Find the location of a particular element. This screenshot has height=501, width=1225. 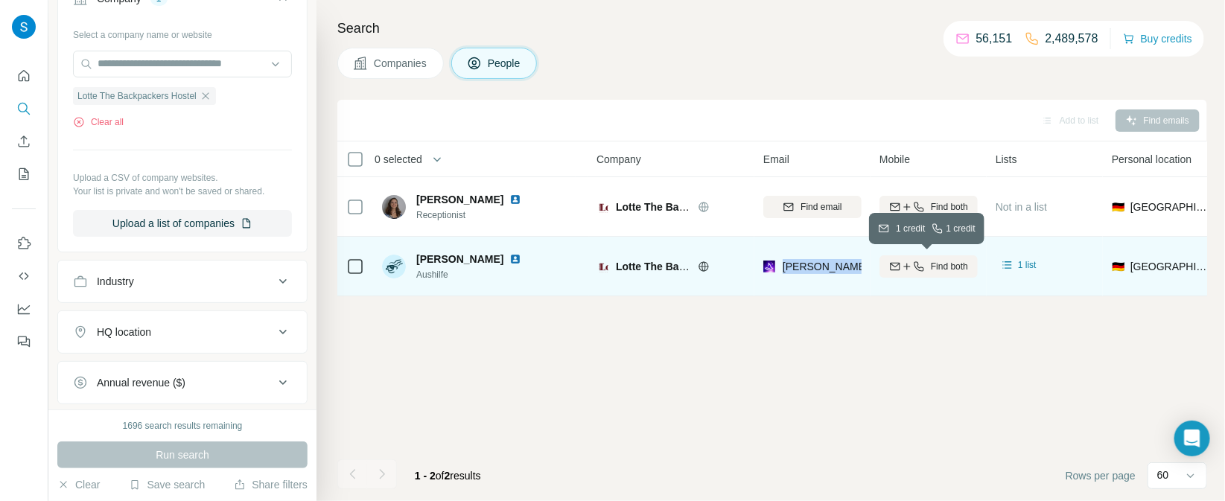

span: 1 list is located at coordinates (1027, 265).